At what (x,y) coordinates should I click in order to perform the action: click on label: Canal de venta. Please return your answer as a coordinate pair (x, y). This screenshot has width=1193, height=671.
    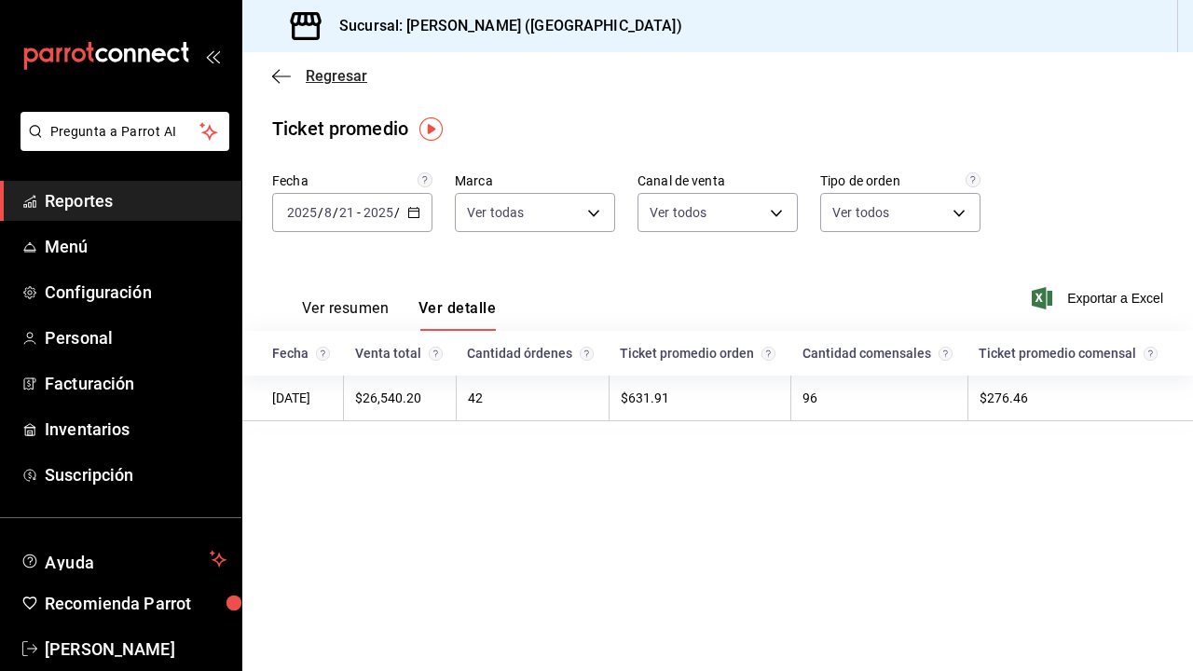
    Looking at the image, I should click on (718, 181).